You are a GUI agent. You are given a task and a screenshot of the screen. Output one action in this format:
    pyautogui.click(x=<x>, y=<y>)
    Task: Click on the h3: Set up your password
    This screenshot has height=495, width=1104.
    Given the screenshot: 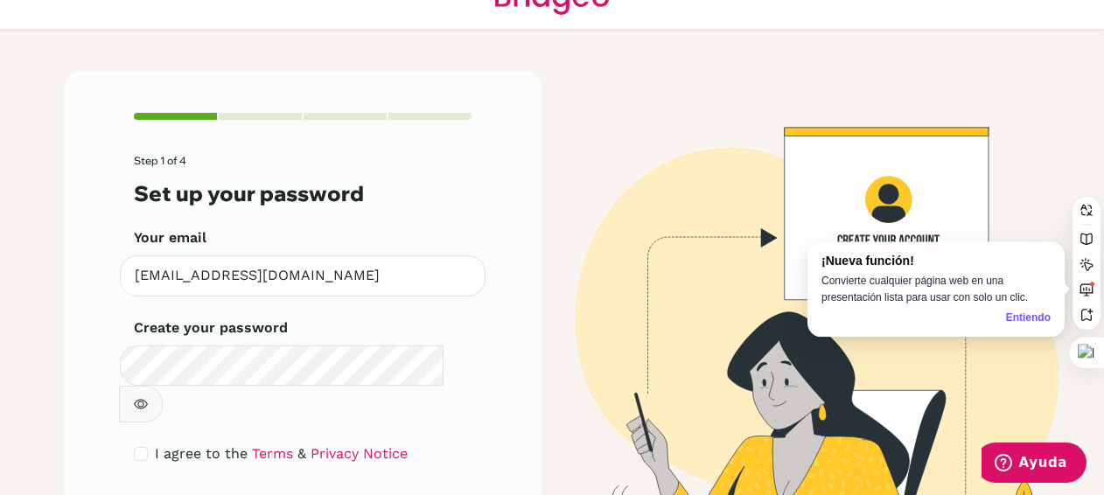 What is the action you would take?
    pyautogui.click(x=303, y=193)
    